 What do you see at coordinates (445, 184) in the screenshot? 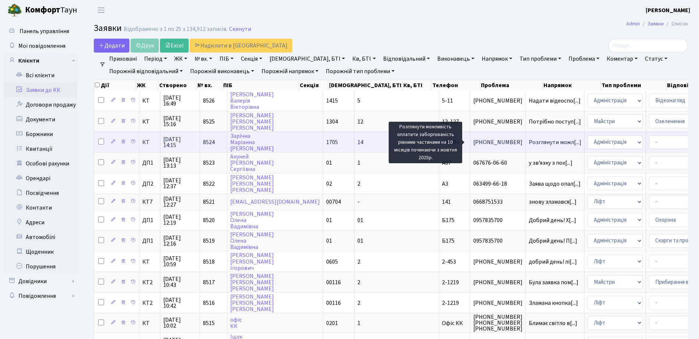
I see `span: А3` at bounding box center [445, 184].